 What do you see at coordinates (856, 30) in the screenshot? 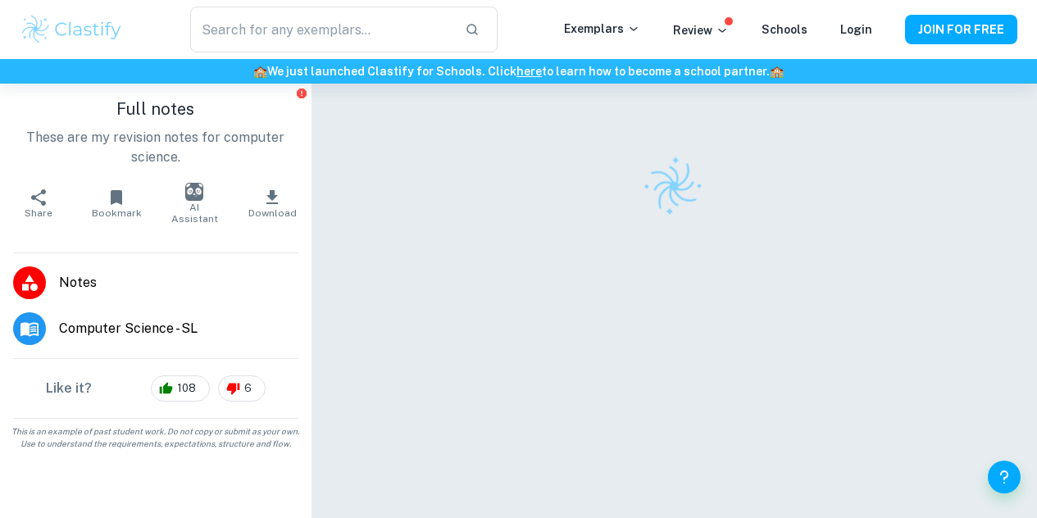
I see `a: Login` at bounding box center [856, 30].